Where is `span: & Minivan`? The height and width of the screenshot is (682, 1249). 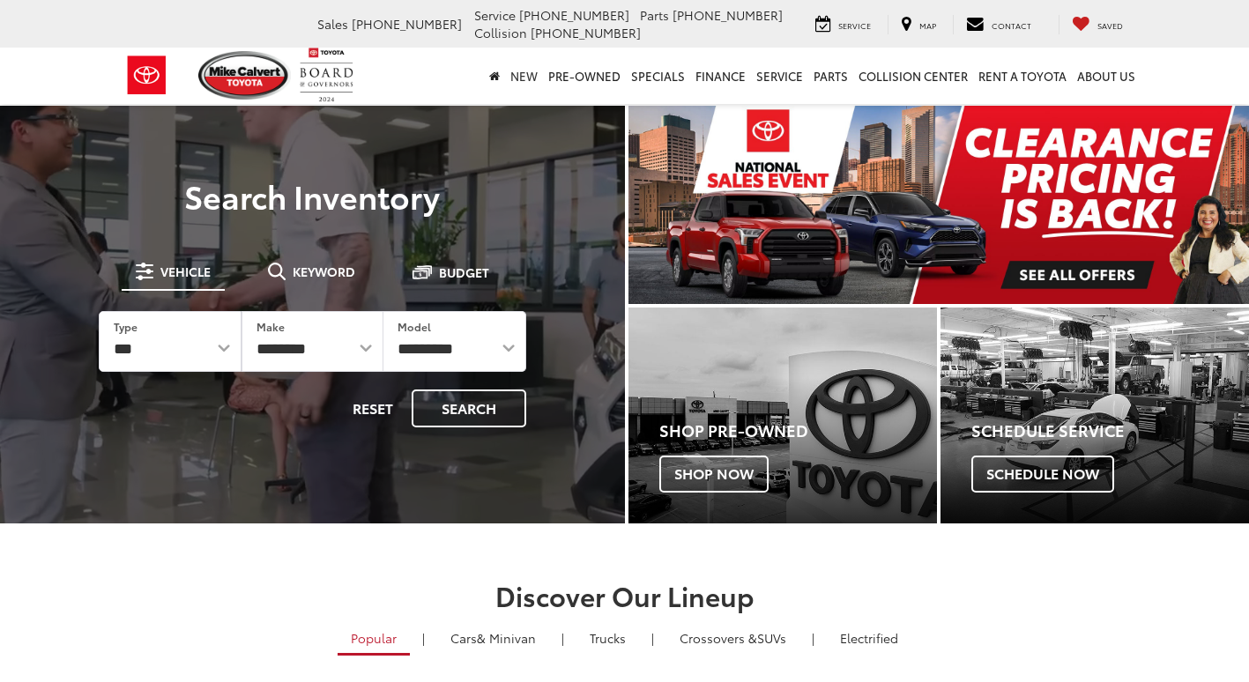 span: & Minivan is located at coordinates (506, 638).